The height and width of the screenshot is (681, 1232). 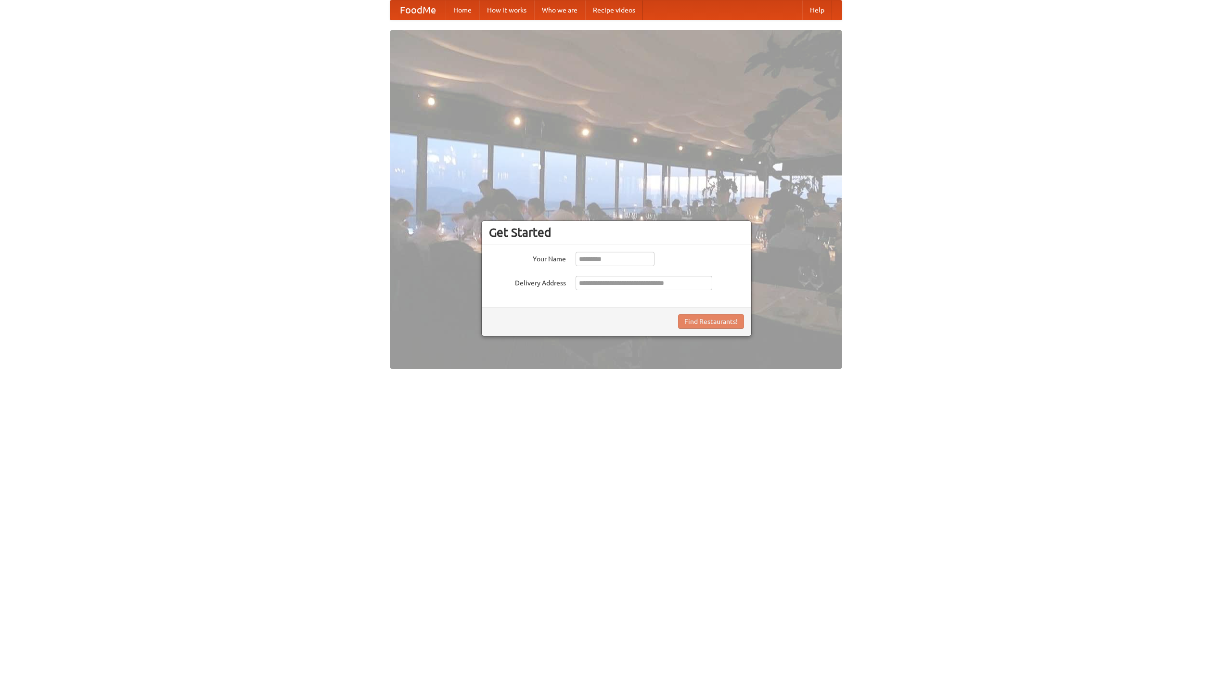 I want to click on h3: Get Started, so click(x=617, y=233).